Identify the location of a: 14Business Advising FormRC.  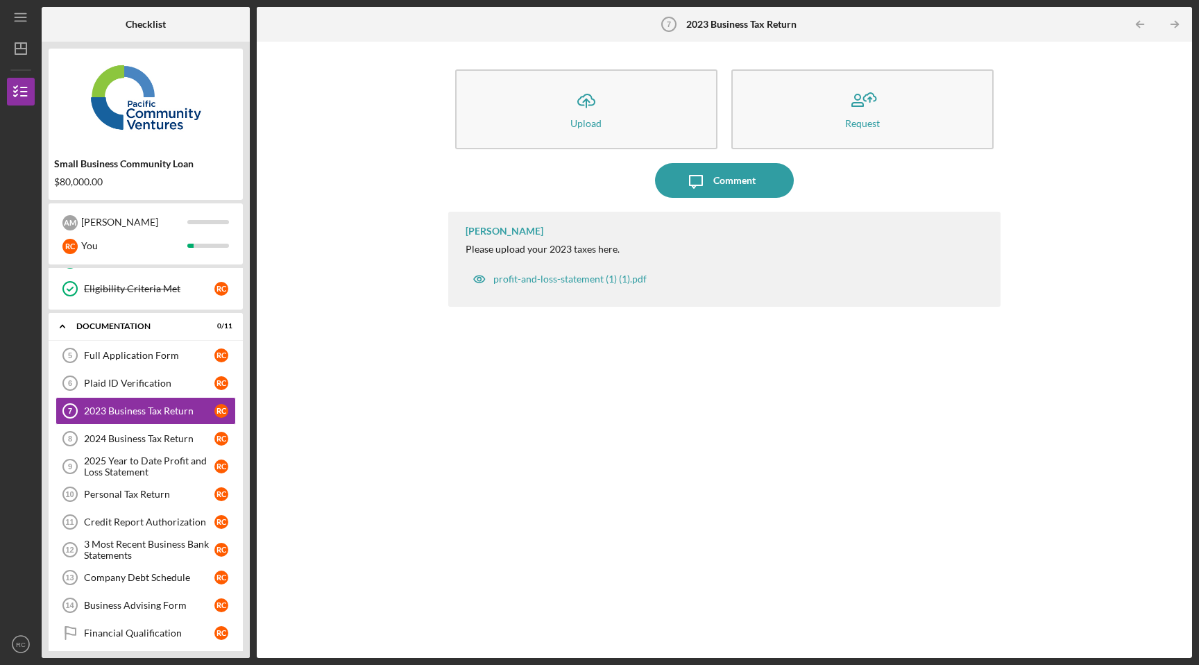
(146, 605).